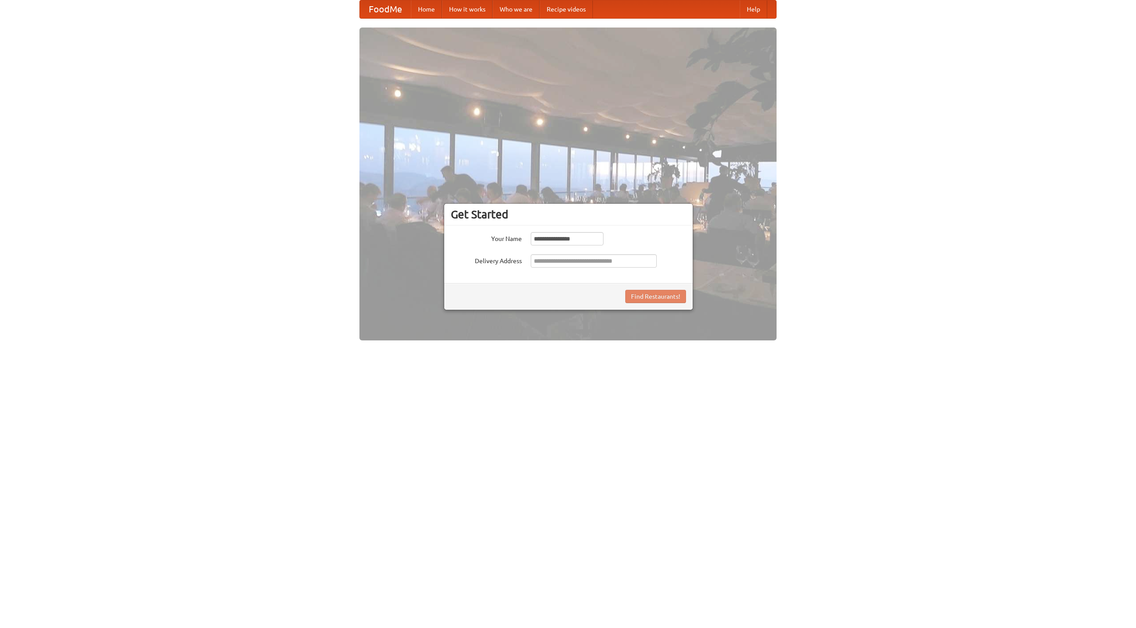  What do you see at coordinates (385, 9) in the screenshot?
I see `a: FoodMe` at bounding box center [385, 9].